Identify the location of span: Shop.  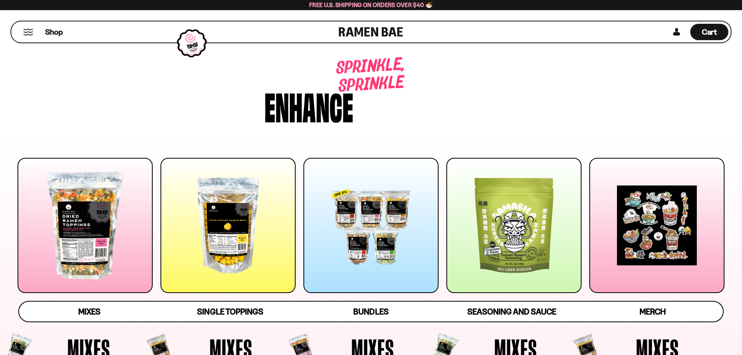
(54, 32).